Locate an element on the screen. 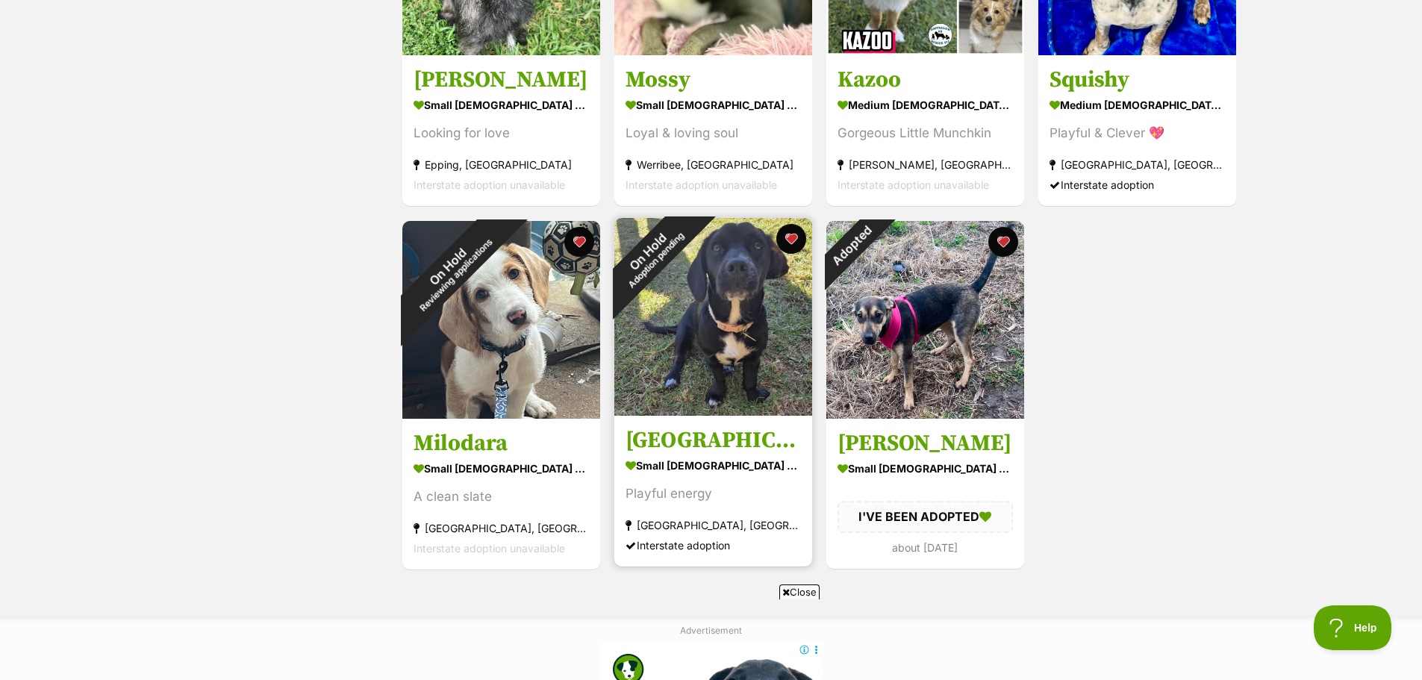 This screenshot has width=1422, height=680. a: Adopted is located at coordinates (925, 414).